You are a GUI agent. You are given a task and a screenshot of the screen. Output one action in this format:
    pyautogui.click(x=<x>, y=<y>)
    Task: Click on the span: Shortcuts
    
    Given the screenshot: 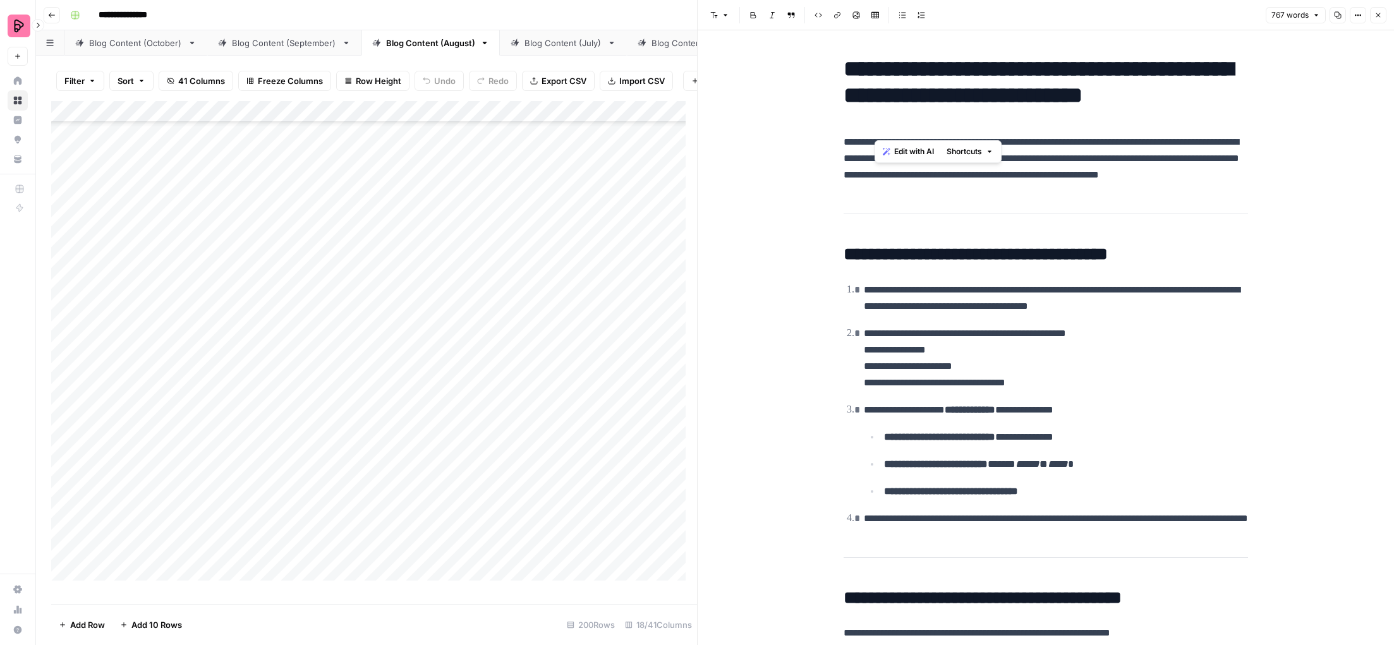 What is the action you would take?
    pyautogui.click(x=964, y=152)
    